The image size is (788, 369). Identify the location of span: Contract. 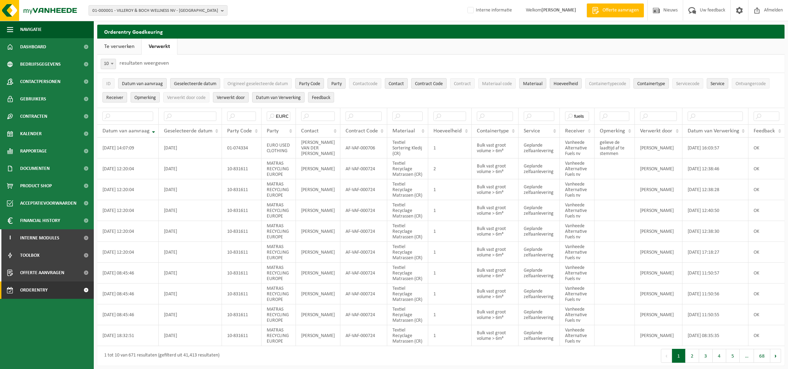
(462, 84).